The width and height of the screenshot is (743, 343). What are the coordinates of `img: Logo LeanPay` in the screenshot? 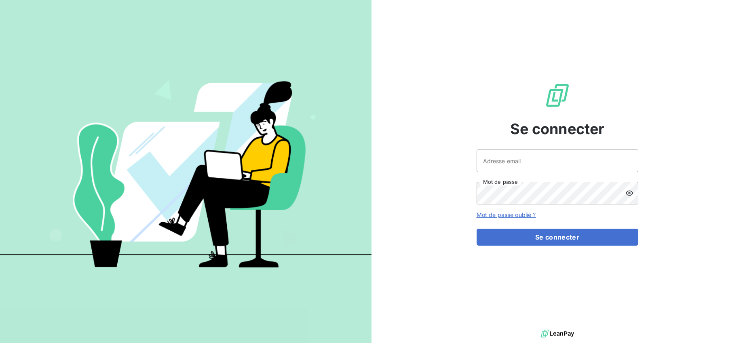 It's located at (557, 95).